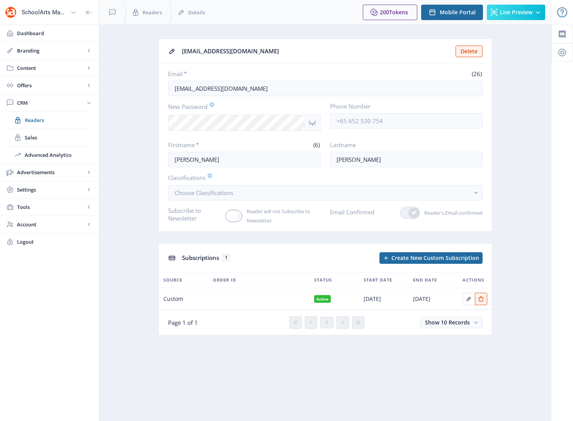 The width and height of the screenshot is (573, 421). I want to click on a: Readers, so click(49, 120).